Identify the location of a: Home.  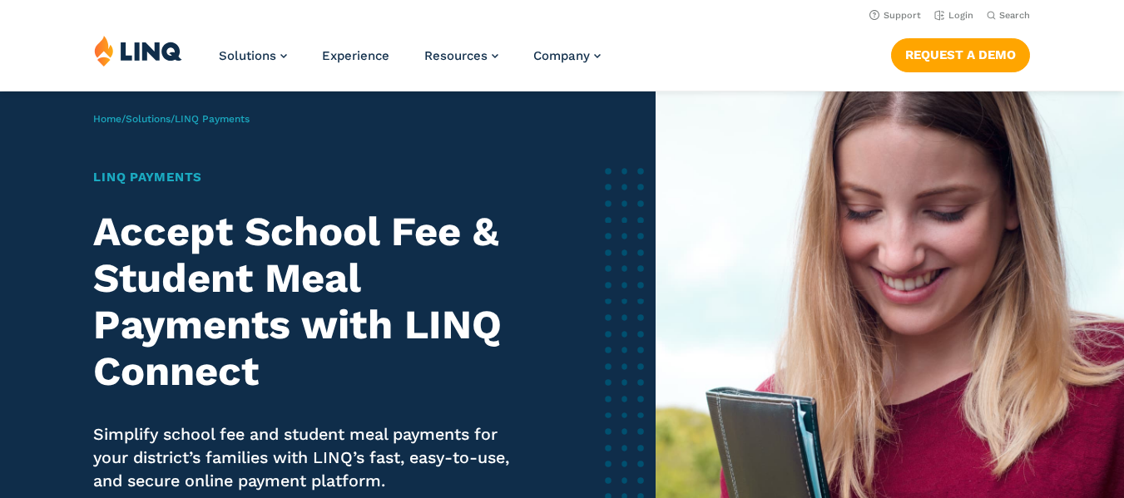
(107, 119).